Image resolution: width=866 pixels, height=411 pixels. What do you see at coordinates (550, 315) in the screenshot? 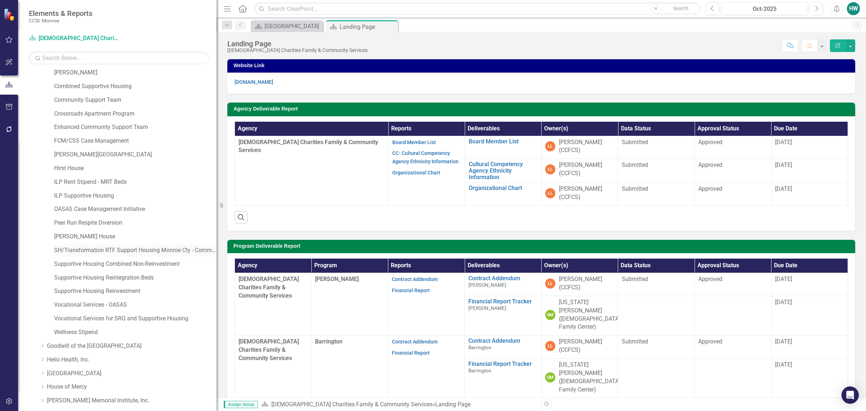
I see `div: GM` at bounding box center [550, 315].